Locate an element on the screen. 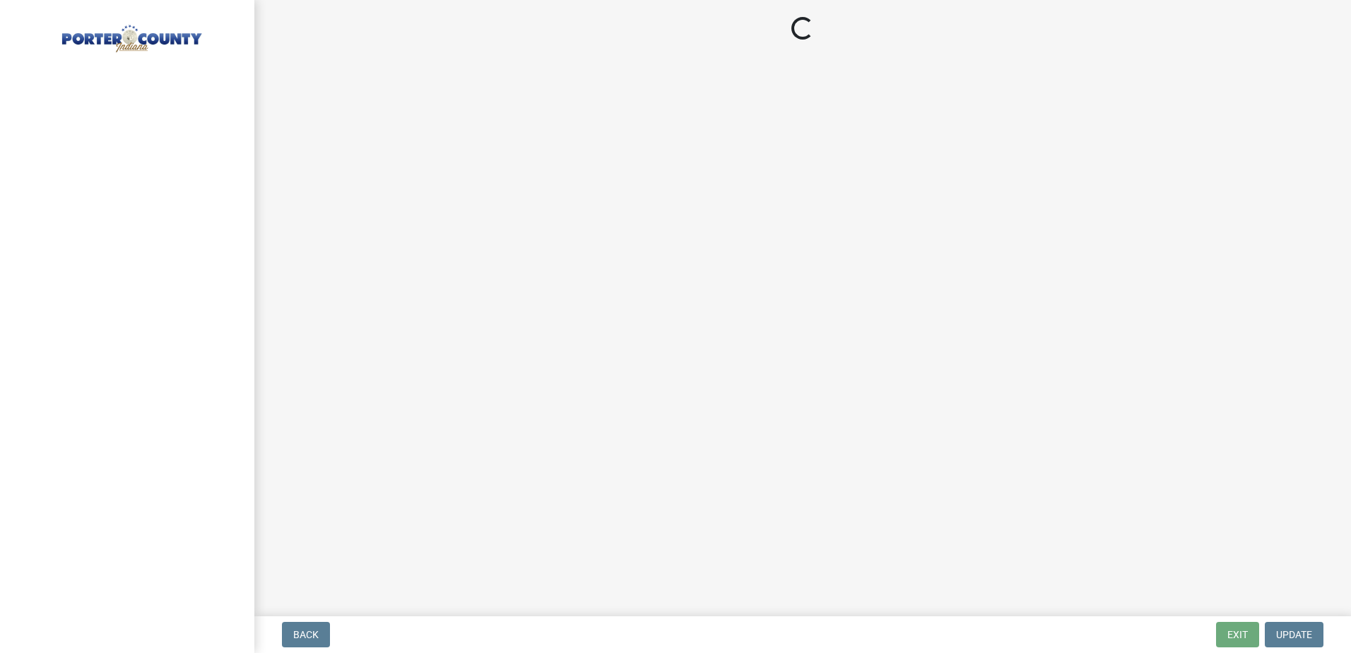 Image resolution: width=1351 pixels, height=653 pixels. button: Exit is located at coordinates (1237, 634).